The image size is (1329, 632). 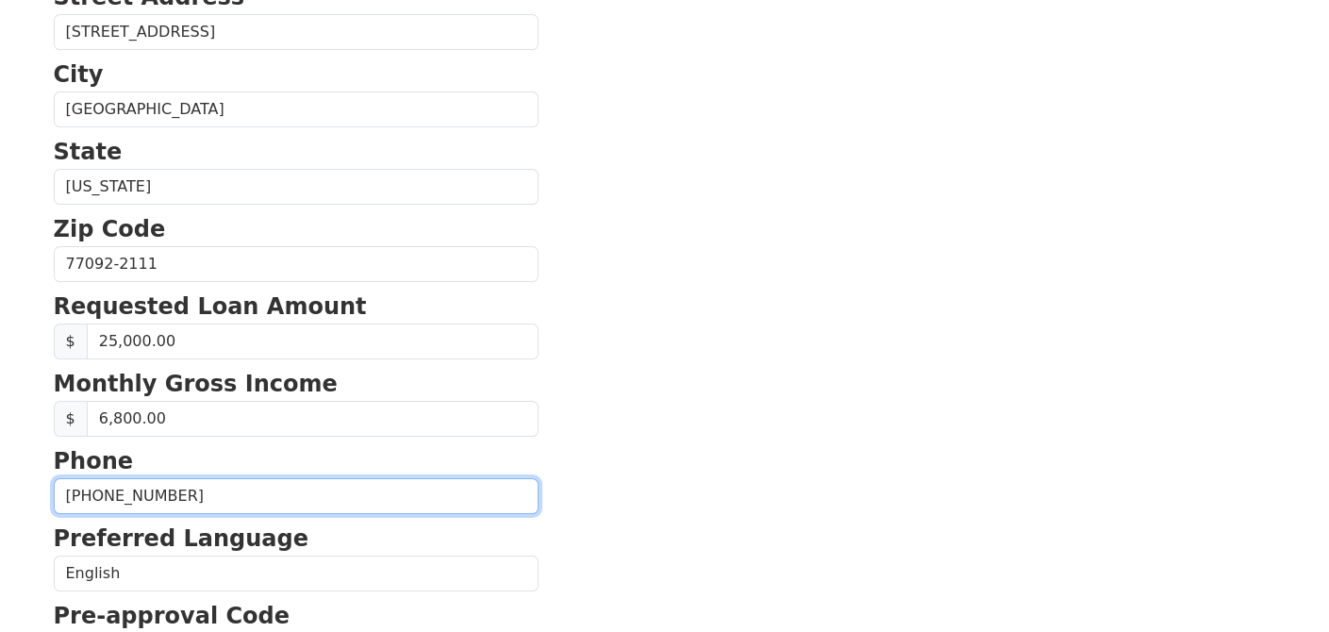 What do you see at coordinates (296, 384) in the screenshot?
I see `p: Monthly Gross Income` at bounding box center [296, 384].